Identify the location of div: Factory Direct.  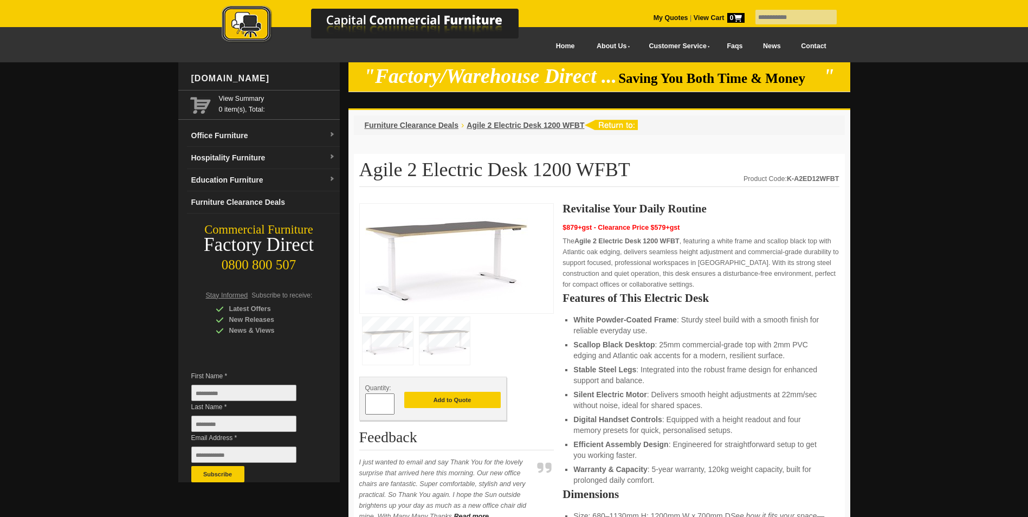
(259, 245).